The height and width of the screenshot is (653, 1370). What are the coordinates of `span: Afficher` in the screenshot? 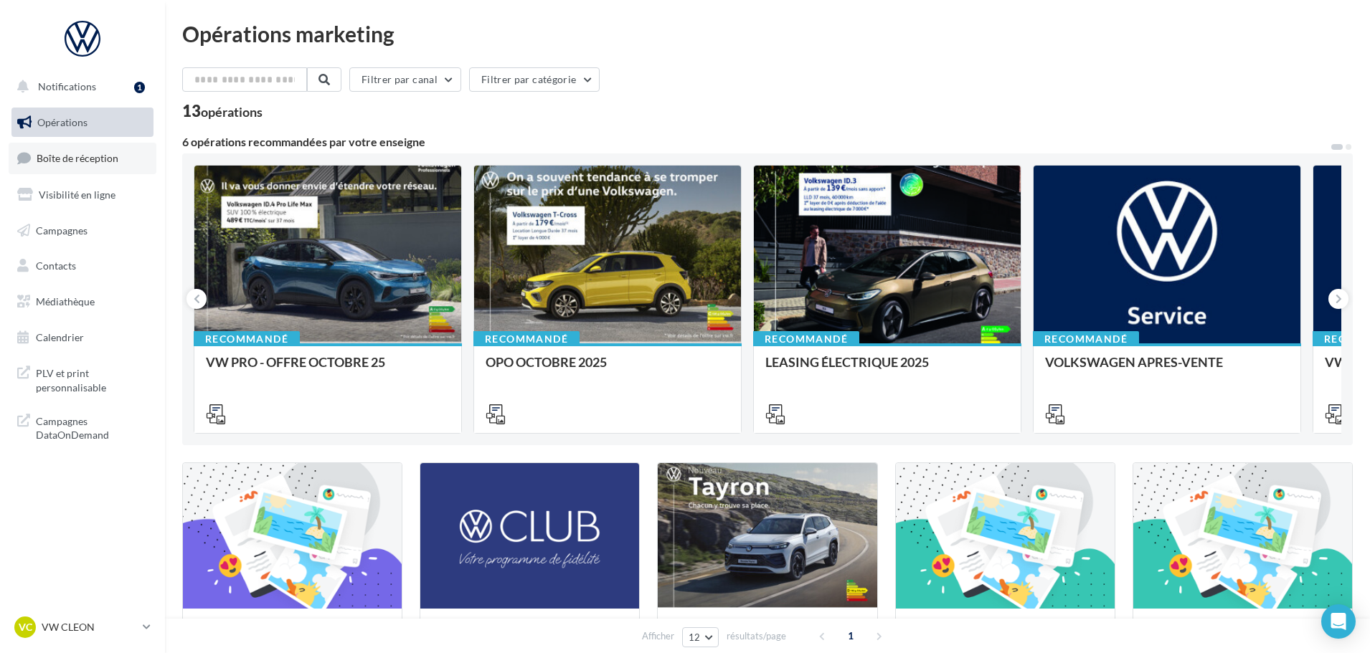 It's located at (658, 636).